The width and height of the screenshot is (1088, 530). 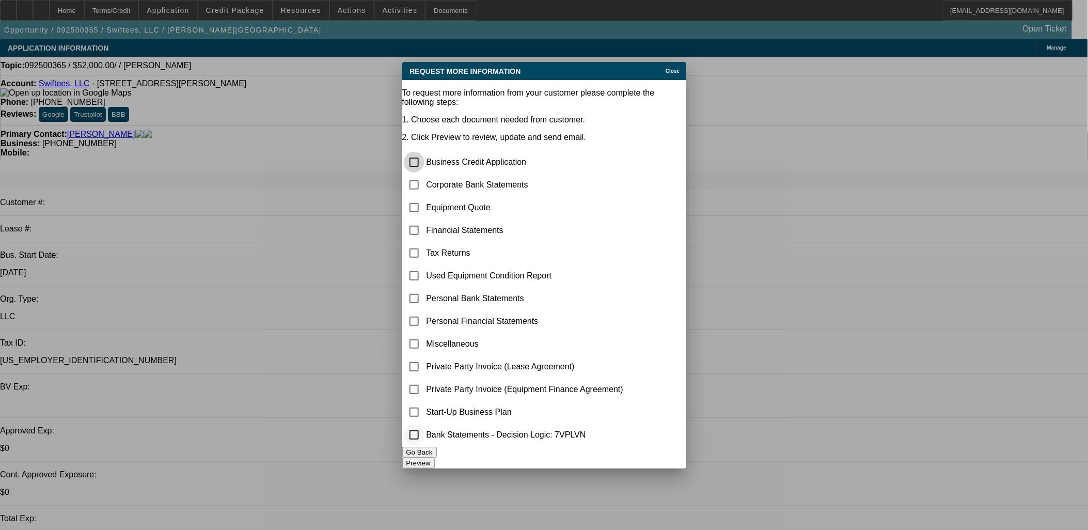 What do you see at coordinates (419, 452) in the screenshot?
I see `button: Go Back` at bounding box center [419, 452].